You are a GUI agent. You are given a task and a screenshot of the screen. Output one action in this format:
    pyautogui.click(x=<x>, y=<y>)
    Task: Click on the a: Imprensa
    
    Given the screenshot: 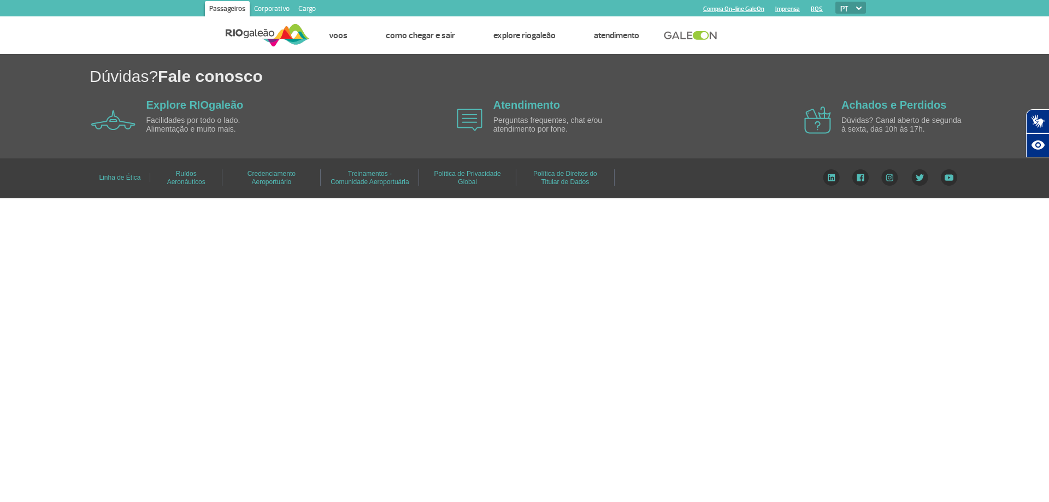 What is the action you would take?
    pyautogui.click(x=787, y=9)
    